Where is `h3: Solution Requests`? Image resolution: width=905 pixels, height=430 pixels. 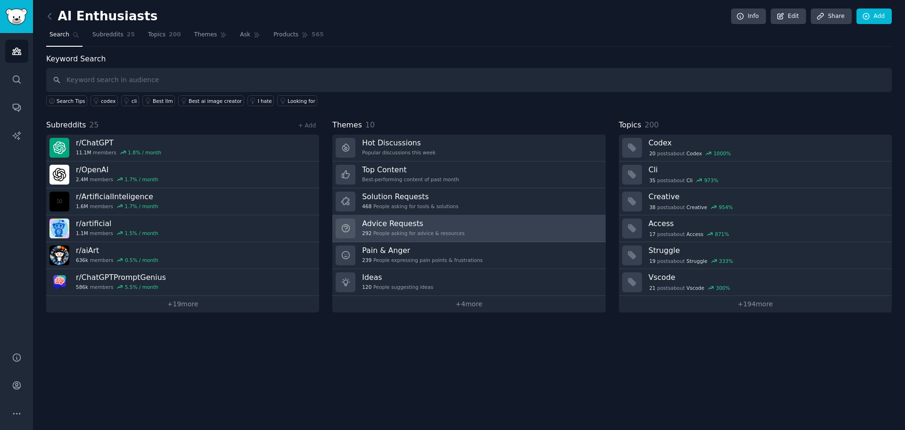 h3: Solution Requests is located at coordinates (410, 196).